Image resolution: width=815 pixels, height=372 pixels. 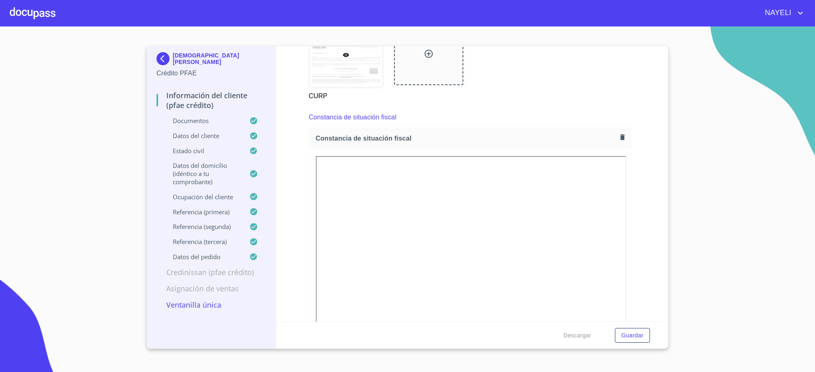 I want to click on button: account of current user, so click(x=782, y=13).